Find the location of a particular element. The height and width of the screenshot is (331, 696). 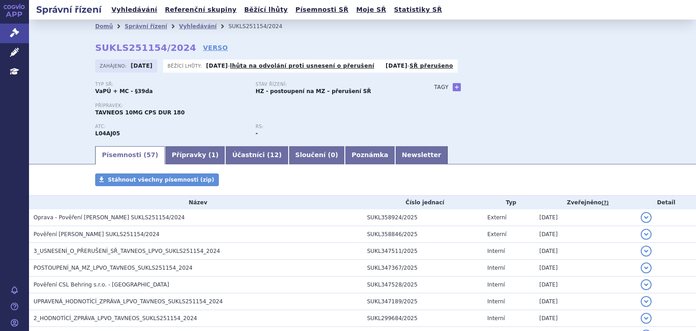

span: 0 is located at coordinates (333, 155).